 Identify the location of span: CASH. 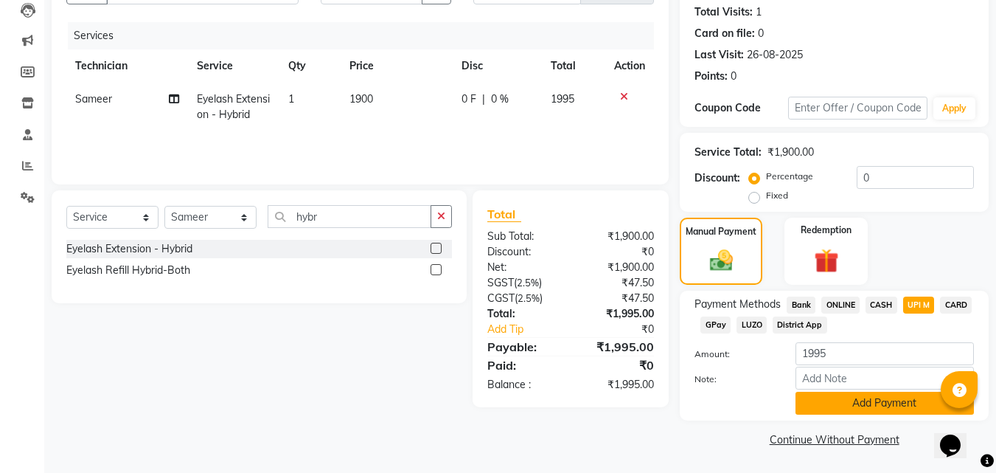
(881, 305).